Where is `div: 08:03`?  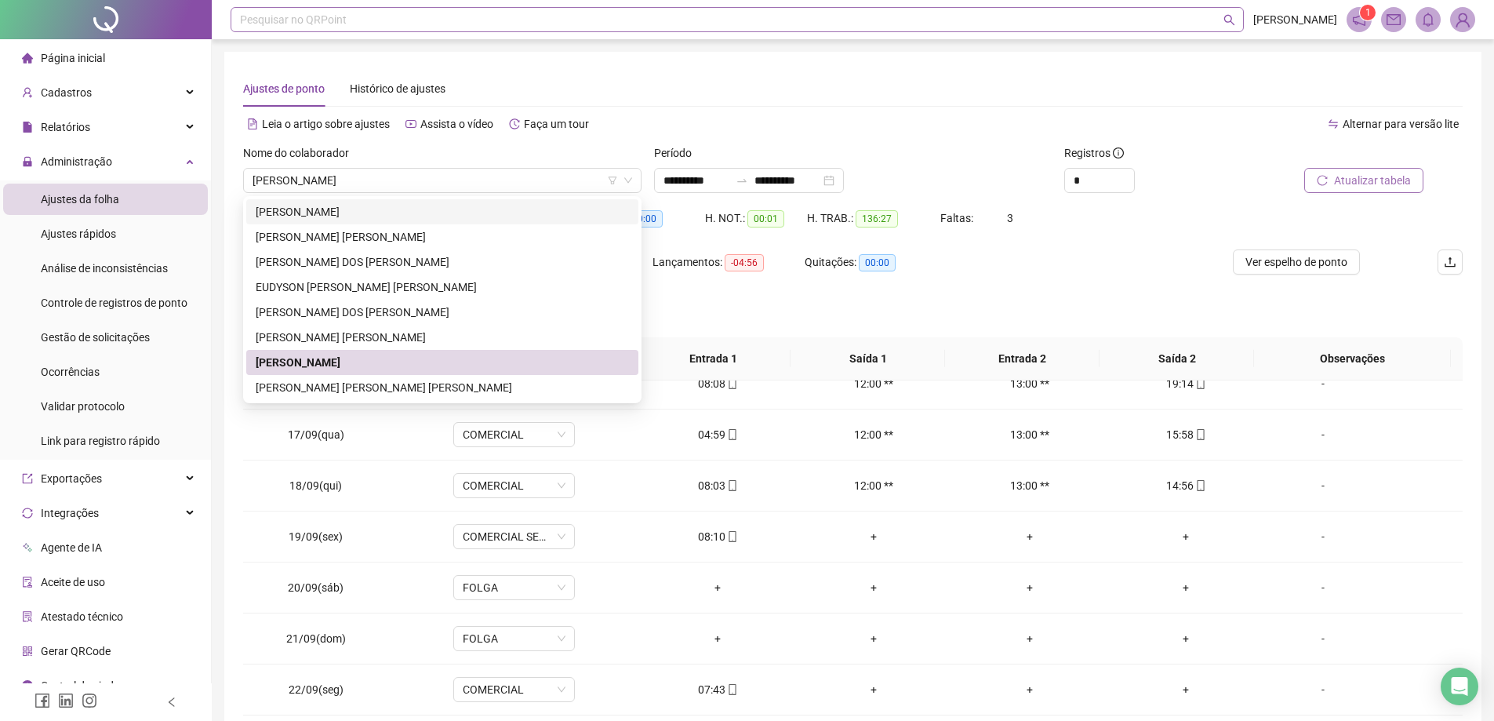 div: 08:03 is located at coordinates (718, 486).